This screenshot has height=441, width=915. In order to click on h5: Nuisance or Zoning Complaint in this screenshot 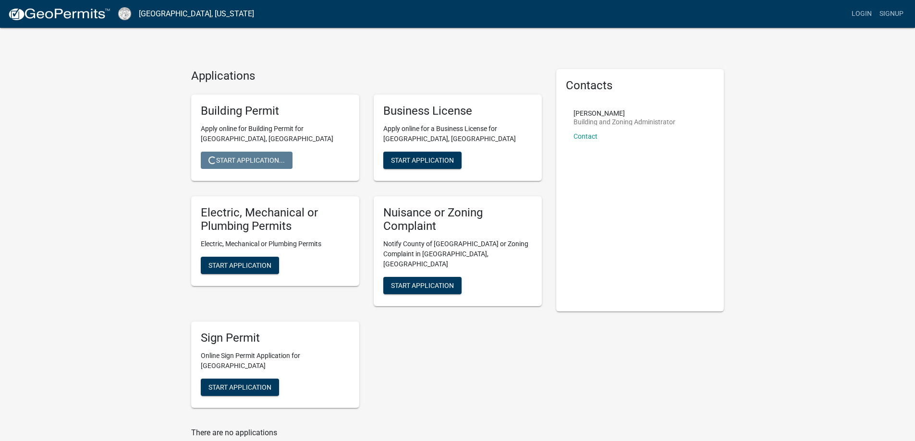, I will do `click(458, 220)`.